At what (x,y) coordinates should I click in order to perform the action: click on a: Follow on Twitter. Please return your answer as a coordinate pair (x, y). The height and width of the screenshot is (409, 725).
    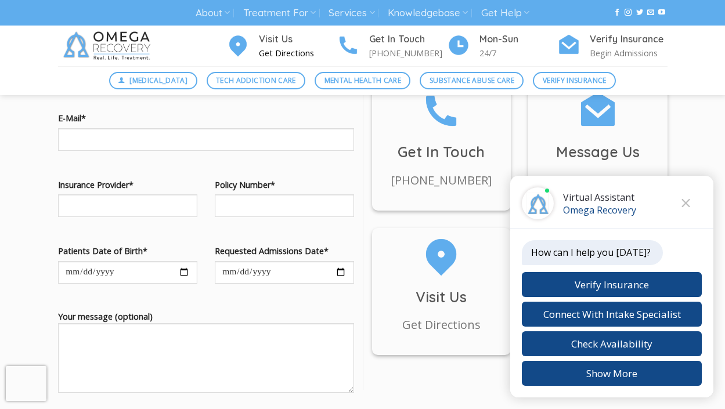
    Looking at the image, I should click on (640, 13).